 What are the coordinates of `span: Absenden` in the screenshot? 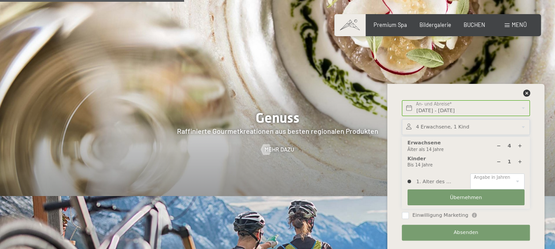 It's located at (466, 233).